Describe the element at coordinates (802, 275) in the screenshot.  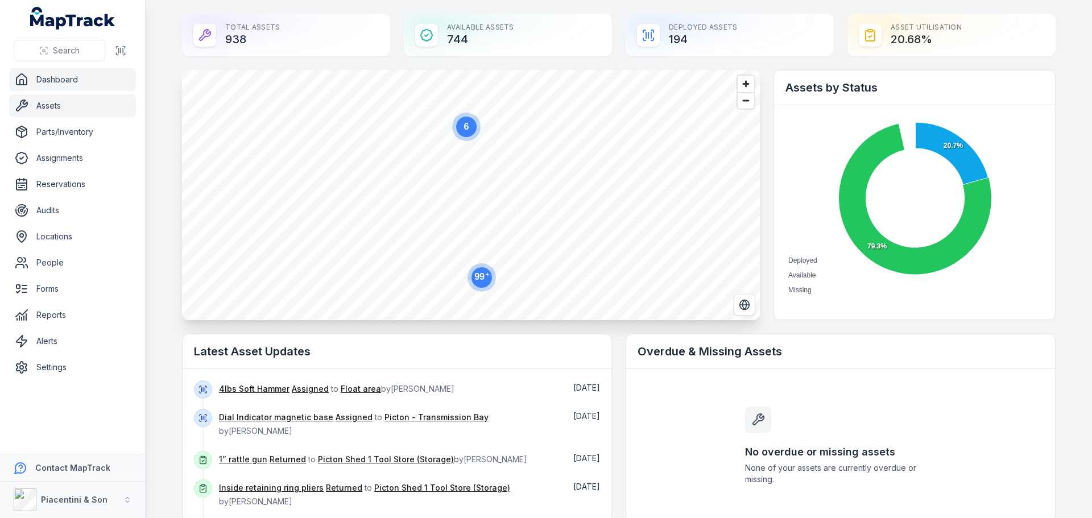
I see `span: Available` at that location.